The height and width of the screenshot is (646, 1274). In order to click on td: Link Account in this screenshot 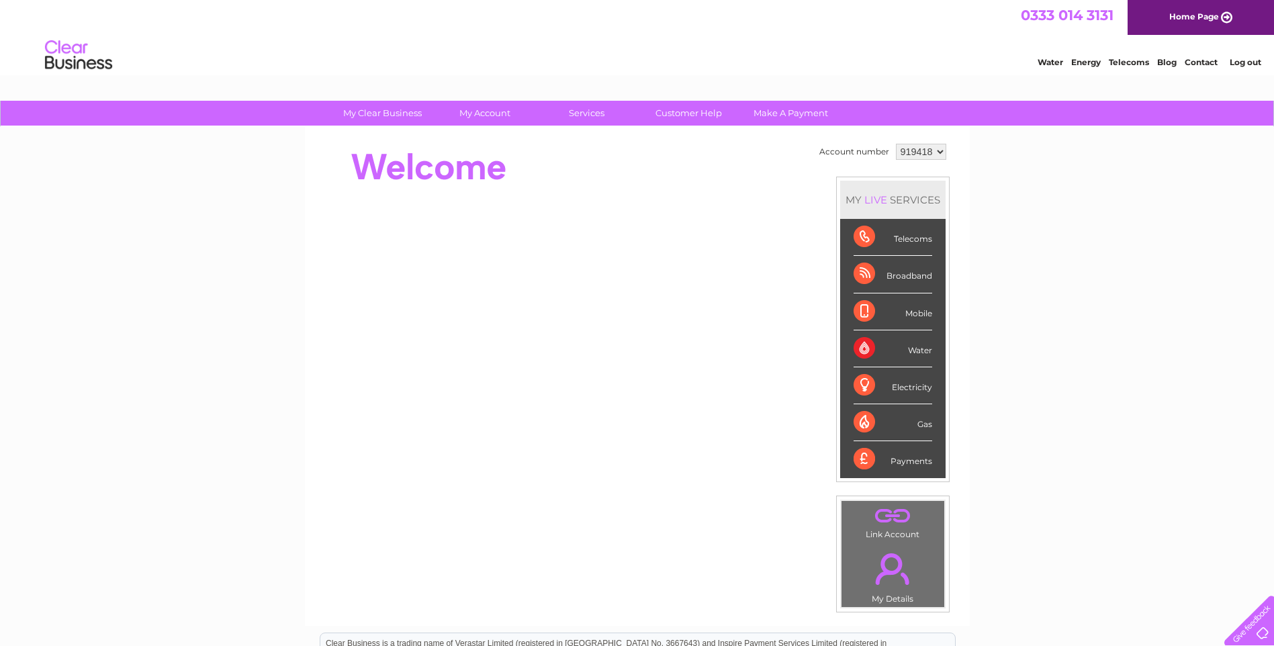, I will do `click(893, 521)`.